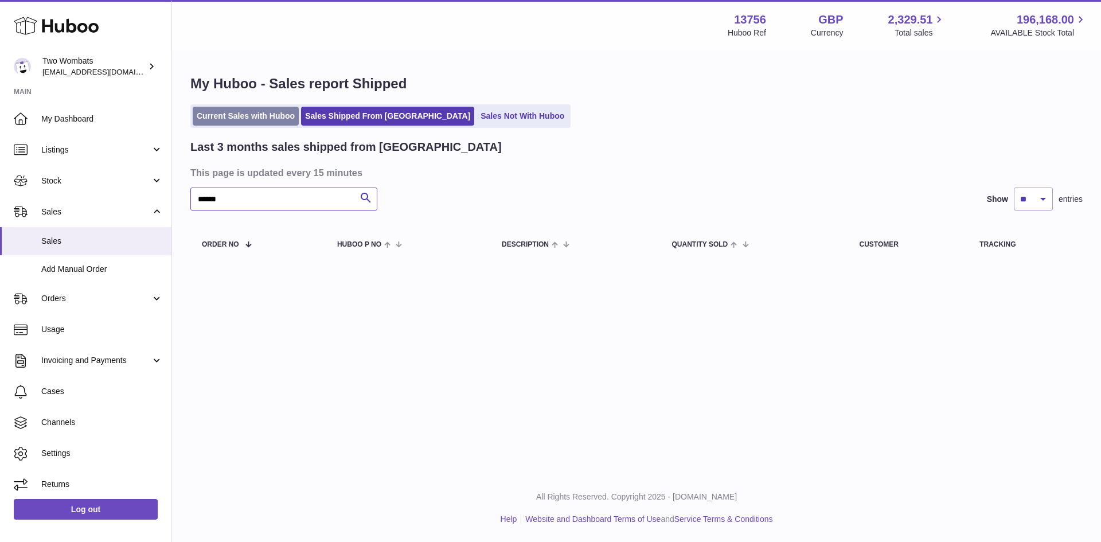  What do you see at coordinates (509, 519) in the screenshot?
I see `a: Help` at bounding box center [509, 519].